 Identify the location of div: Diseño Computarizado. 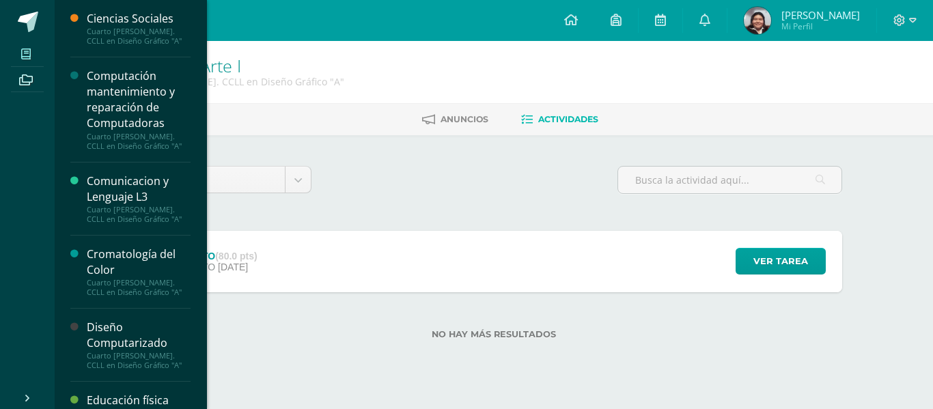
(139, 335).